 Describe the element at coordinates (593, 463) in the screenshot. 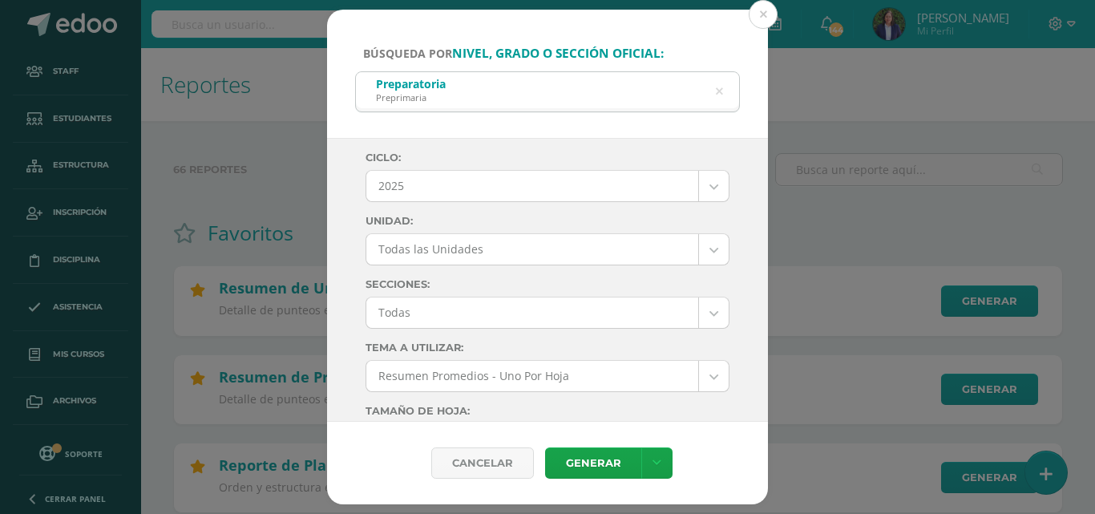

I see `a: Generar` at that location.